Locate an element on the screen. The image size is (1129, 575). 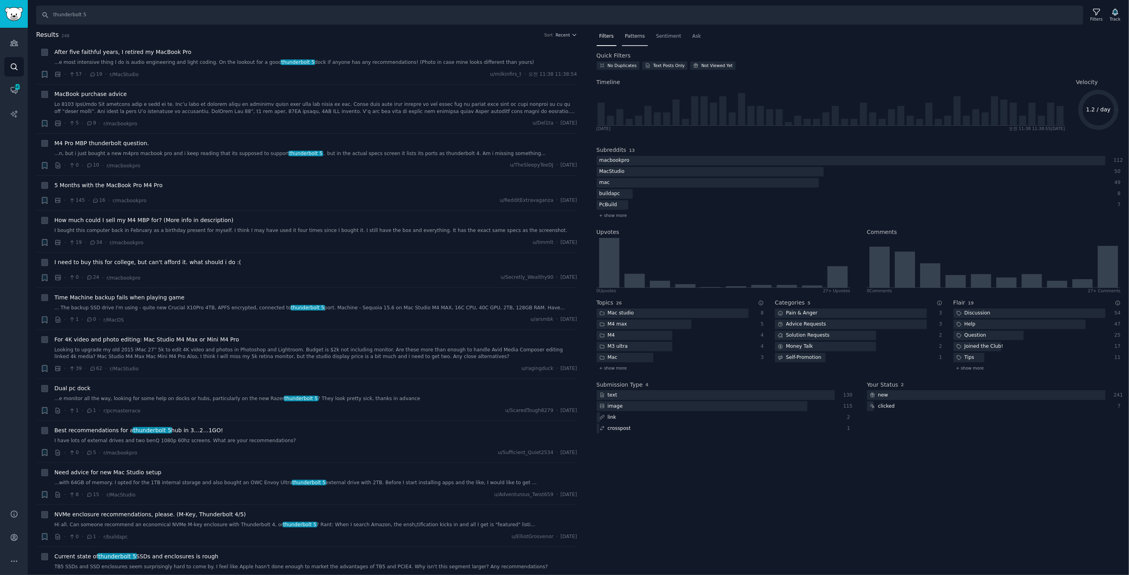
div: 4 is located at coordinates (760, 336).